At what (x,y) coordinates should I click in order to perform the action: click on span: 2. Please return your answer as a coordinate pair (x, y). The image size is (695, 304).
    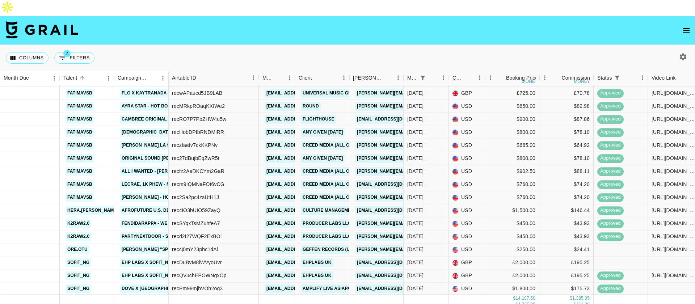
    Looking at the image, I should click on (67, 54).